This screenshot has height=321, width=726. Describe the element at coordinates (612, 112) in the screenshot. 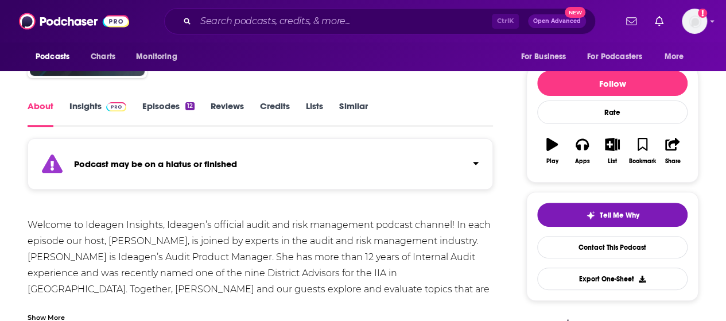

I see `div: Rate` at that location.